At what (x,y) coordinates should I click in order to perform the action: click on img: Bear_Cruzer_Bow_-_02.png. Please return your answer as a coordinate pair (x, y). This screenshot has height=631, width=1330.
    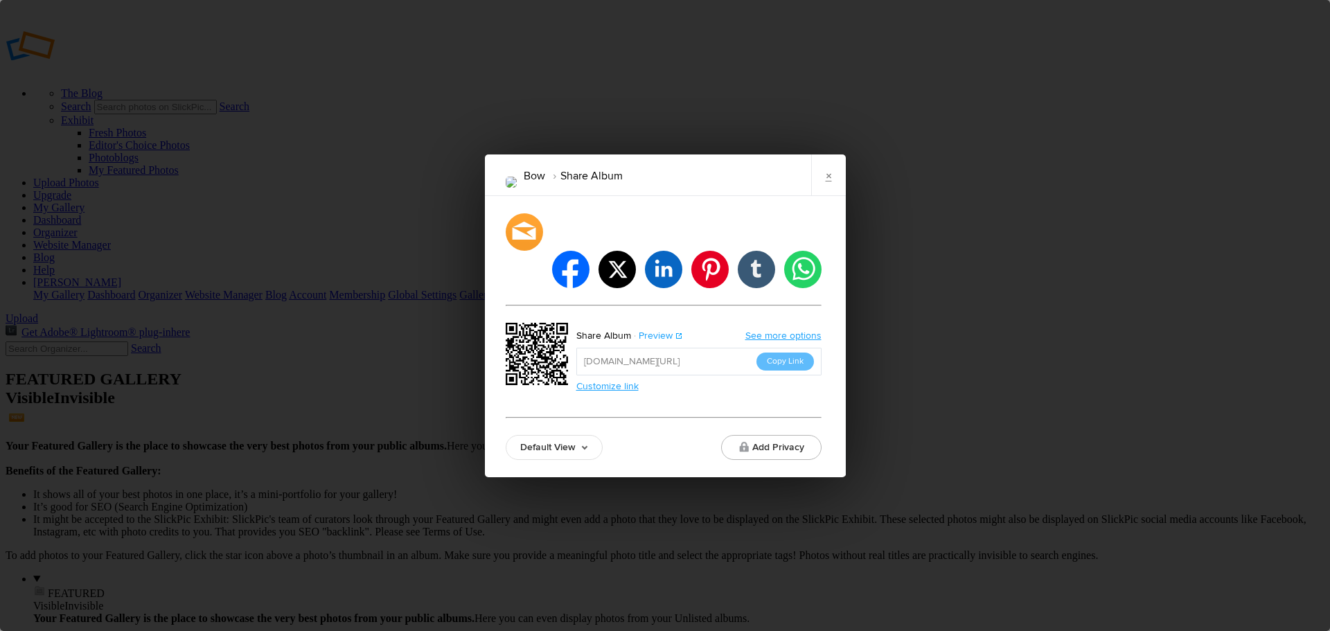
    Looking at the image, I should click on (511, 182).